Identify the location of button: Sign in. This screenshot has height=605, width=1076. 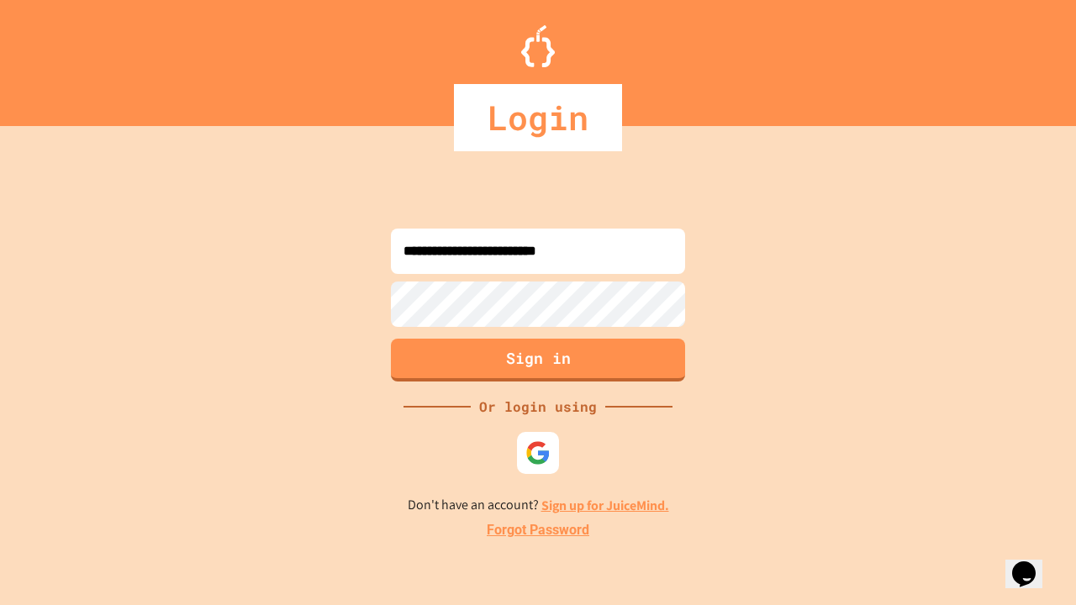
(538, 360).